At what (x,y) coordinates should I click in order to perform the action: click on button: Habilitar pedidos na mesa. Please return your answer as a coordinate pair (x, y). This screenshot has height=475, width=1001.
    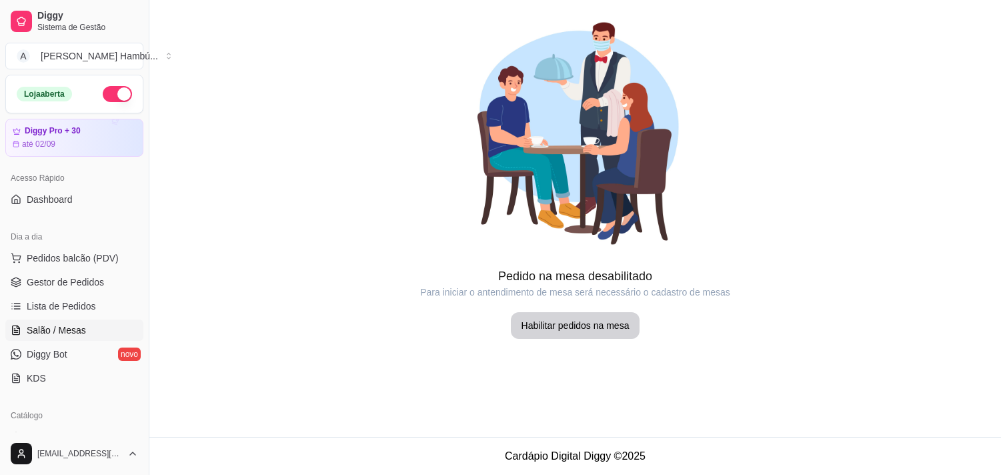
    Looking at the image, I should click on (575, 325).